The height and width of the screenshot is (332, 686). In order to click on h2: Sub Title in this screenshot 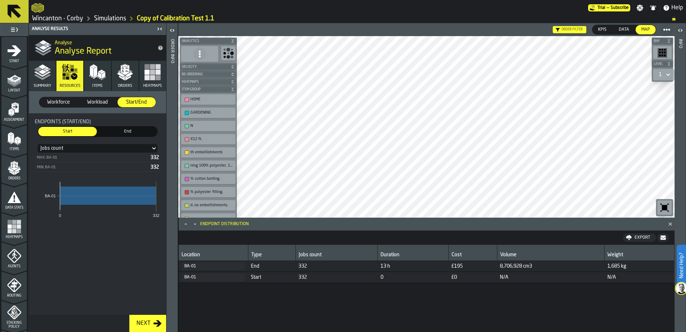, I will do `click(103, 42)`.